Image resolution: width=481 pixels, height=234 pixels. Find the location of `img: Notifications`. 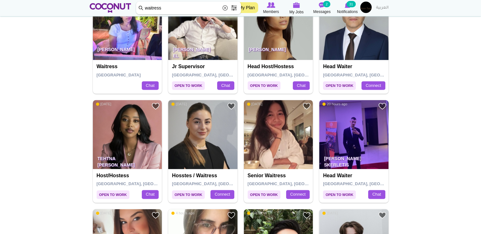

img: Notifications is located at coordinates (347, 5).